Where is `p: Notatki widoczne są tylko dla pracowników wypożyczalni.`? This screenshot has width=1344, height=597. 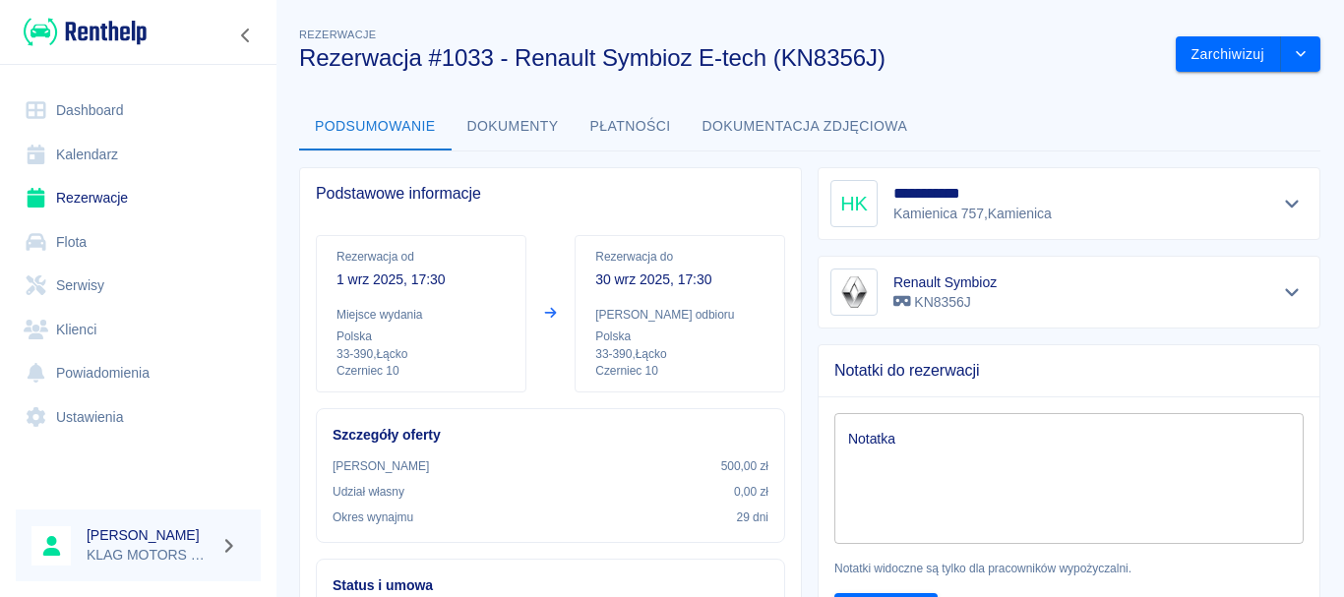
p: Notatki widoczne są tylko dla pracowników wypożyczalni. is located at coordinates (1068, 569).